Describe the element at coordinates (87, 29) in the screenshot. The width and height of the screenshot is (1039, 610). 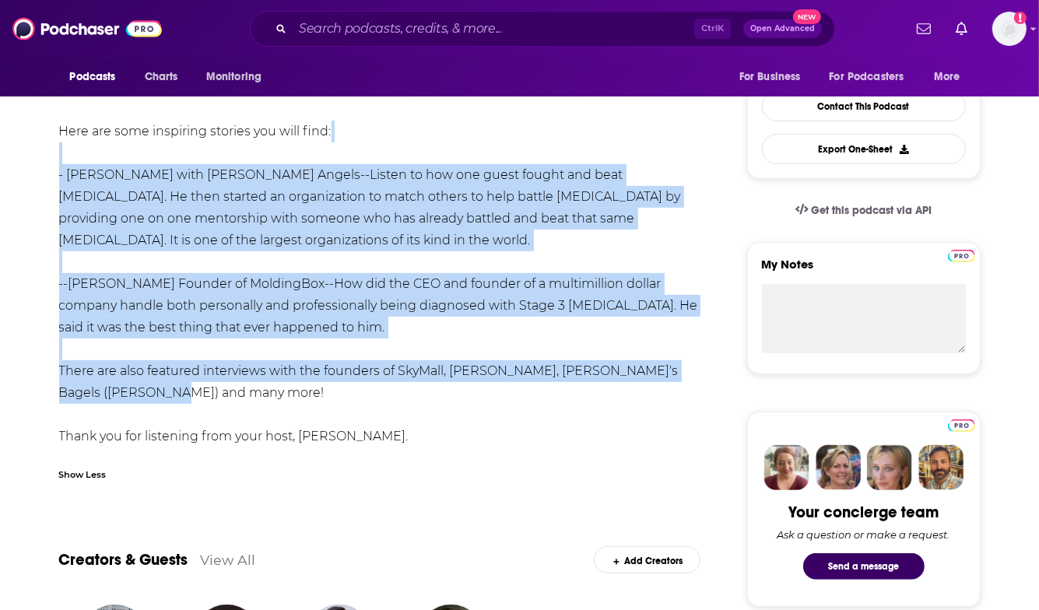
I see `a: Podchaser - Follow, Share and Rate Podcasts` at that location.